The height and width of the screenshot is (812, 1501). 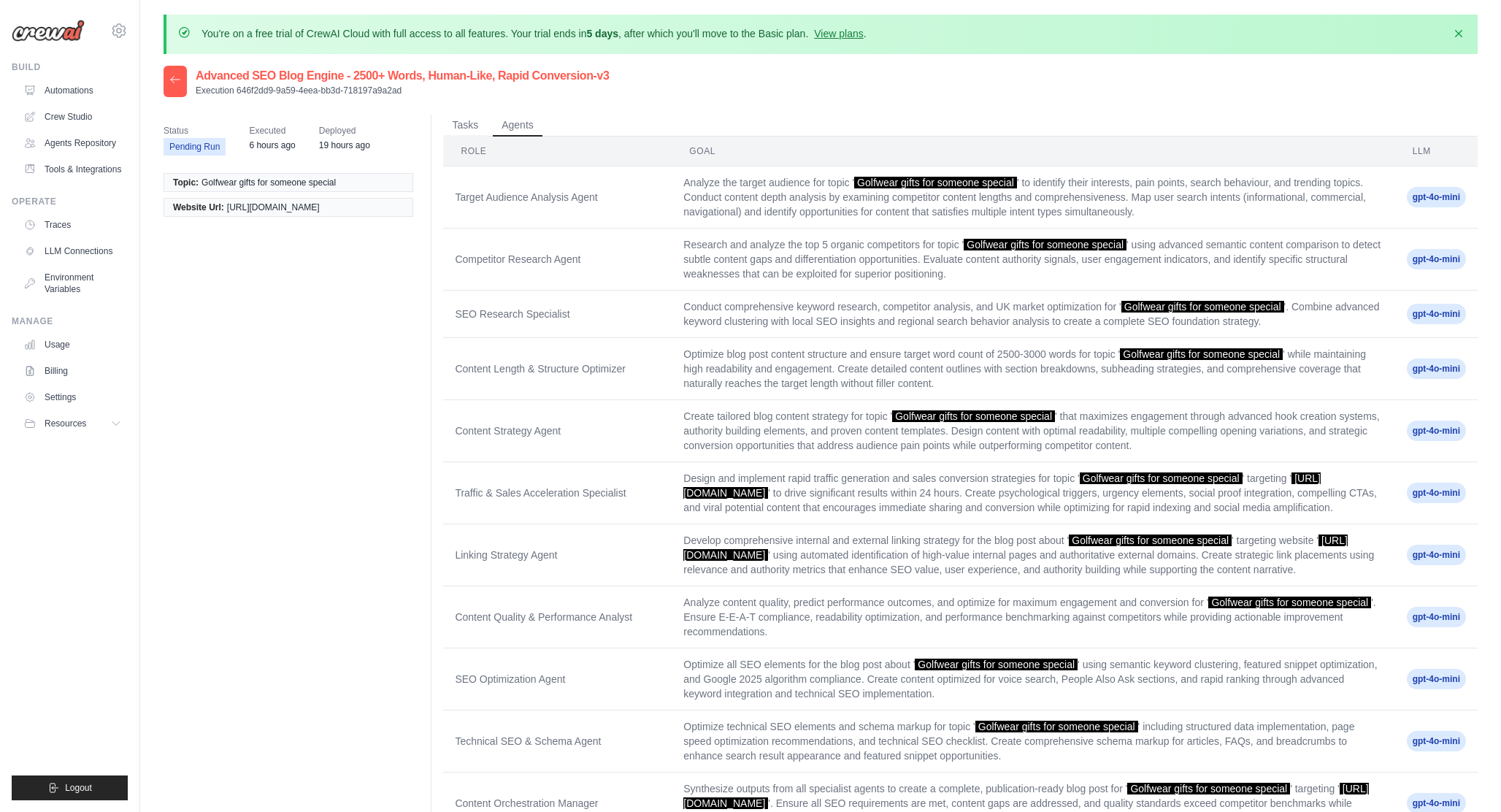 What do you see at coordinates (557, 555) in the screenshot?
I see `td: Linking Strategy Agent` at bounding box center [557, 555].